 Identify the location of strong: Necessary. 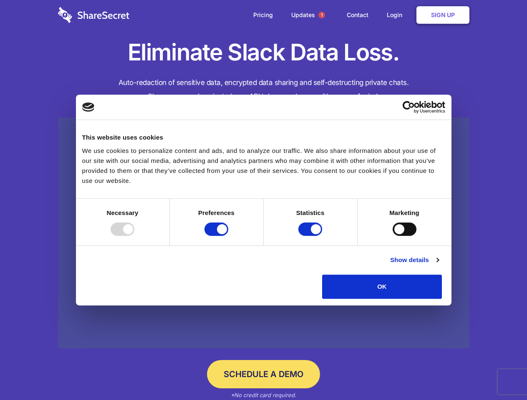
(123, 213).